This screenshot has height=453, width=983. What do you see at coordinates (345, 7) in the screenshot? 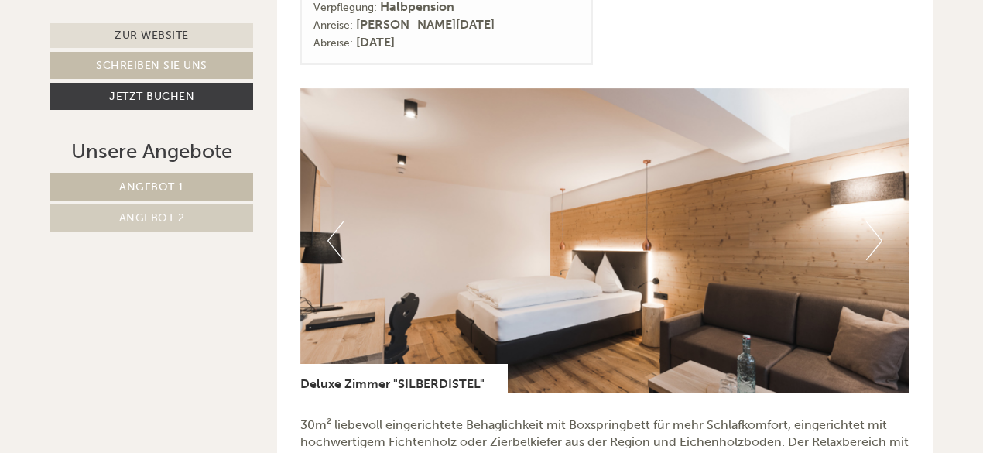
I see `small: Verpflegung:` at bounding box center [345, 7].